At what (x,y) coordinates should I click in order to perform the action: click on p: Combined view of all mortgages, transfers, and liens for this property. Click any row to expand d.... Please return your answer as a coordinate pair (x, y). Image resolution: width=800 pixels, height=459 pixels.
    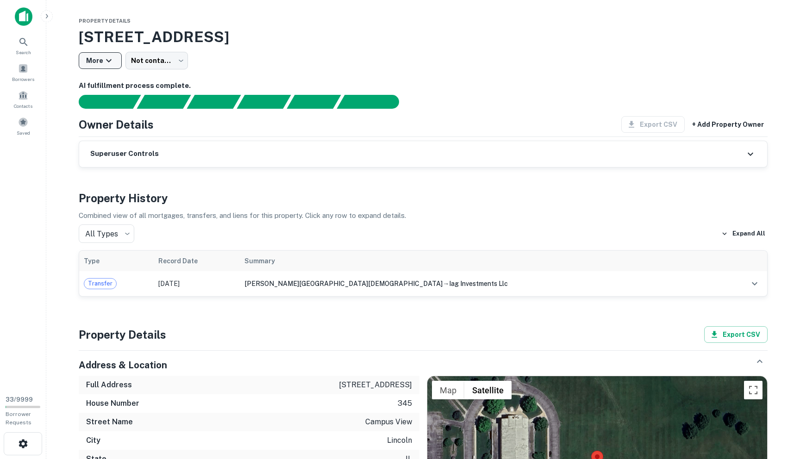
    Looking at the image, I should click on (423, 216).